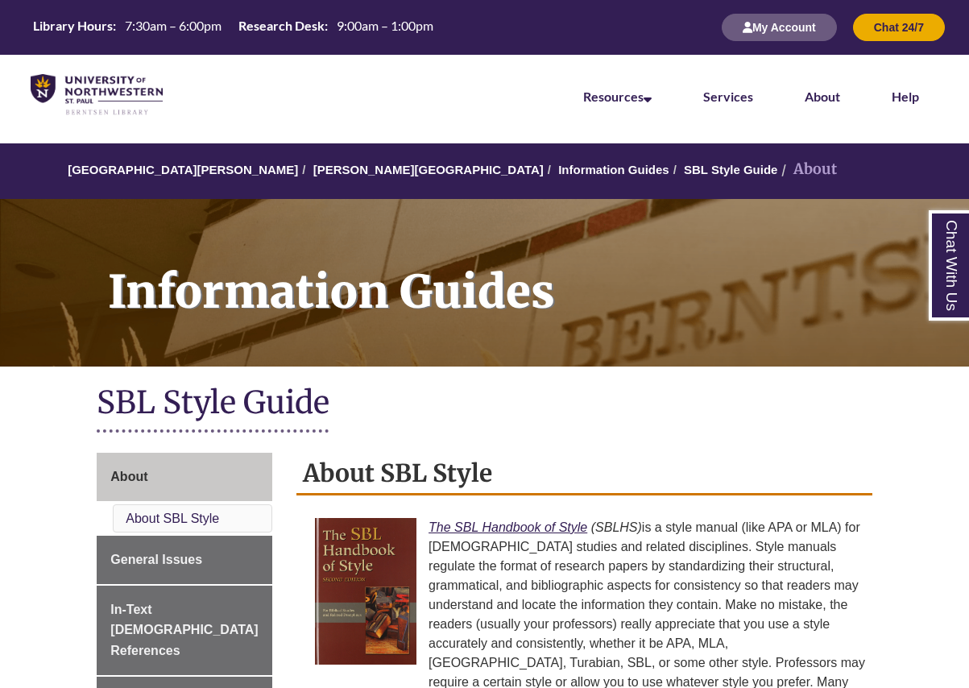 This screenshot has width=969, height=688. What do you see at coordinates (507, 527) in the screenshot?
I see `em: The SBL Handbook of Style` at bounding box center [507, 527].